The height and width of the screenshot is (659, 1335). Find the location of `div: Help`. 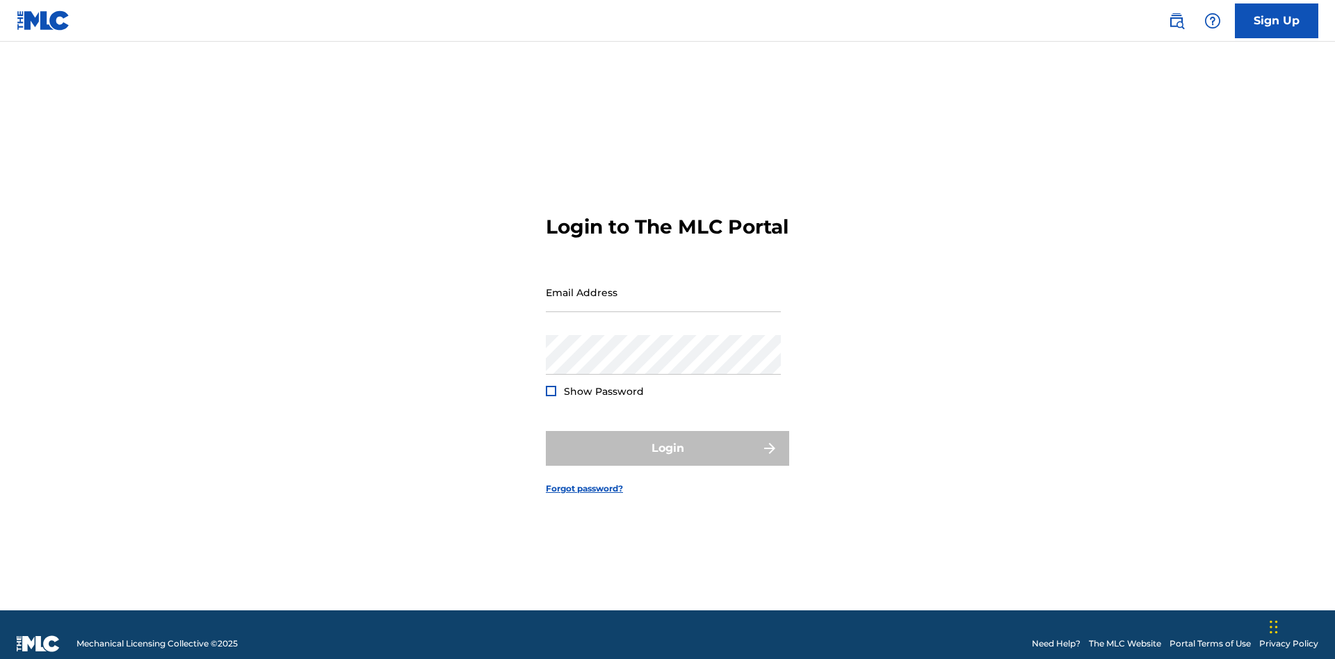

div: Help is located at coordinates (1212, 21).